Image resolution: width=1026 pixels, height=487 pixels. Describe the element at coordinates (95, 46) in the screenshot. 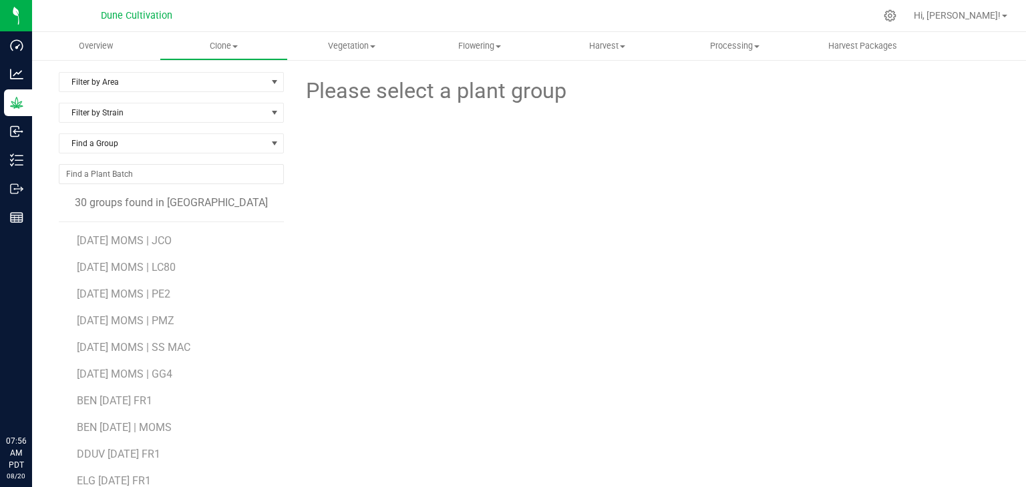

I see `span: Overview` at that location.